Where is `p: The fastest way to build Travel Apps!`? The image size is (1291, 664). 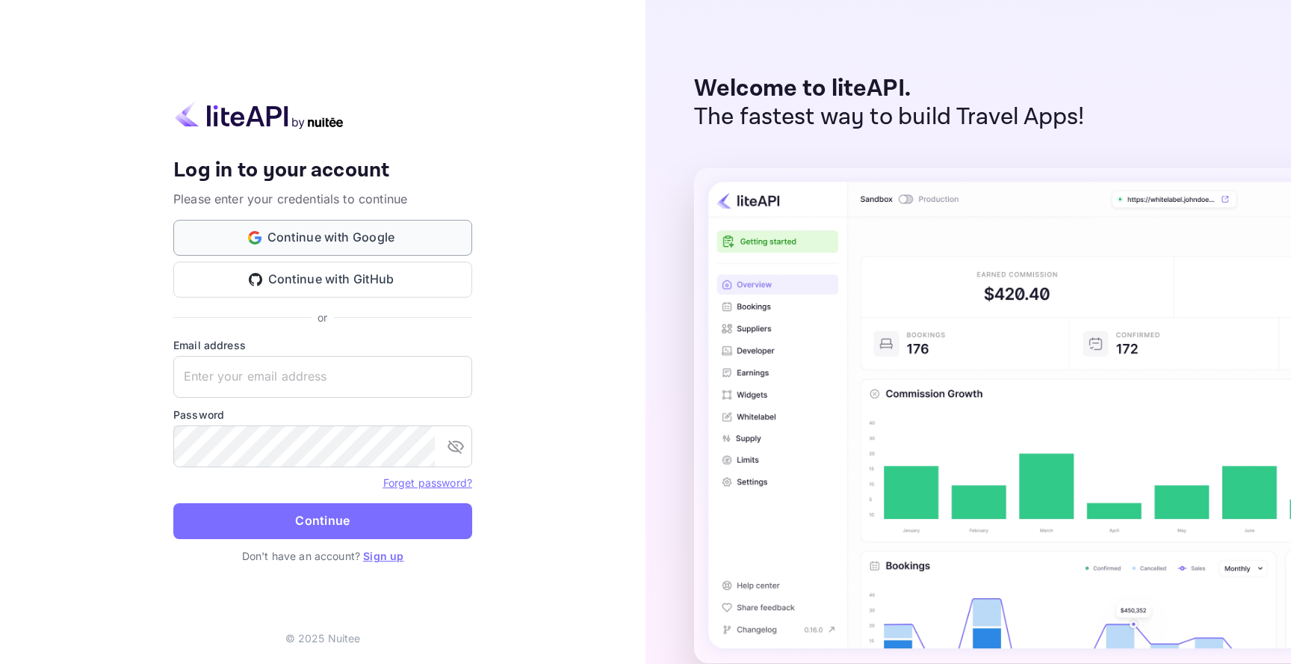
p: The fastest way to build Travel Apps! is located at coordinates (889, 117).